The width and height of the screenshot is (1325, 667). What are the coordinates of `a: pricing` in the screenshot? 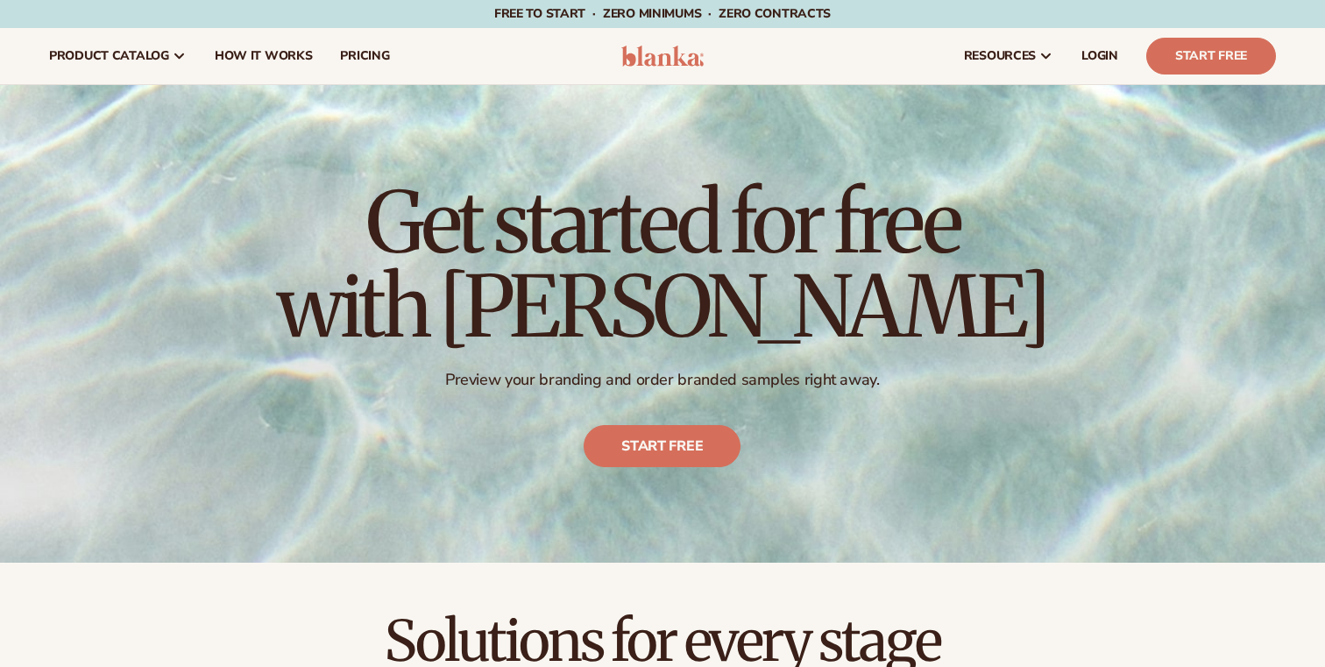 It's located at (364, 56).